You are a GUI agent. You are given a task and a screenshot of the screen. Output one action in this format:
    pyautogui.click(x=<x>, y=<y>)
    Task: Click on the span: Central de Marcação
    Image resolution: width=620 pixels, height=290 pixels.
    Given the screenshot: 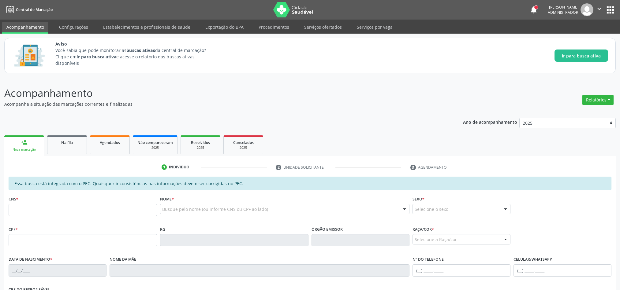 What is the action you would take?
    pyautogui.click(x=34, y=9)
    